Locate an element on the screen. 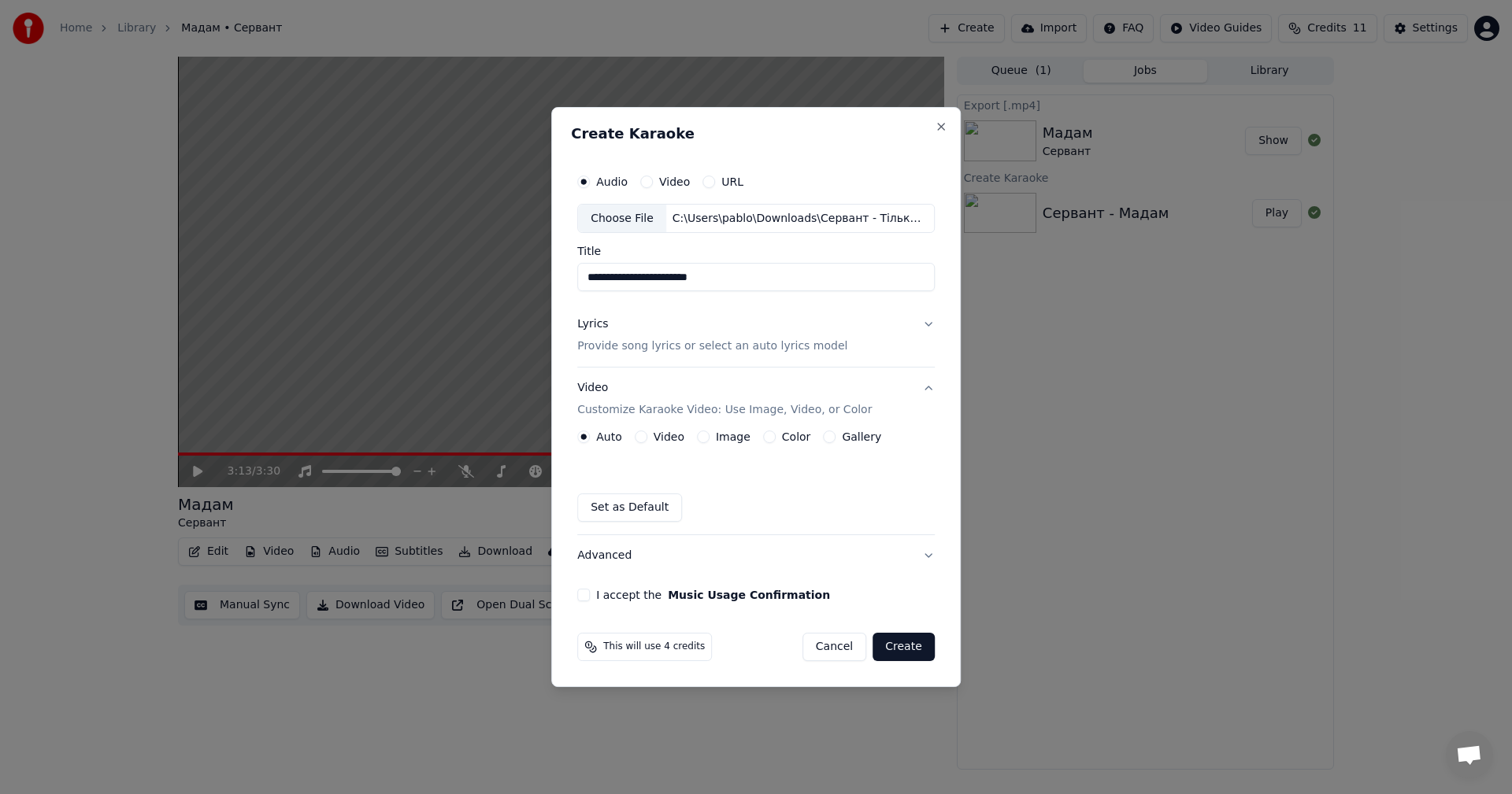 The image size is (1512, 794). div: C:\Users\pablo\Downloads\Сервант - Тільки не бреши (Official Music Video) - сервант.mp3 is located at coordinates (800, 219).